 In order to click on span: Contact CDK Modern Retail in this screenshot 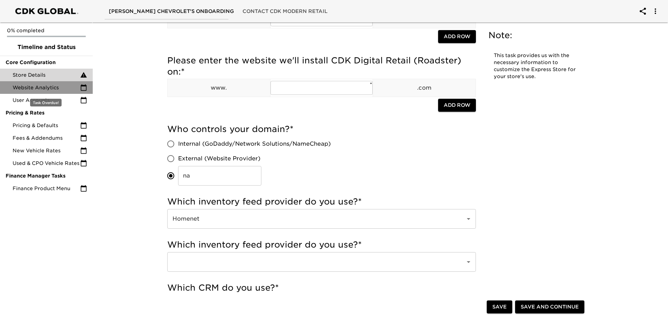, I will do `click(285, 11)`.